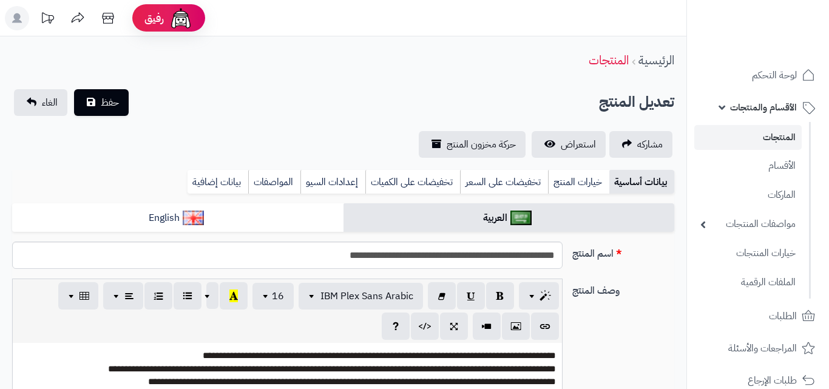  What do you see at coordinates (178, 218) in the screenshot?
I see `a: English` at bounding box center [178, 218].